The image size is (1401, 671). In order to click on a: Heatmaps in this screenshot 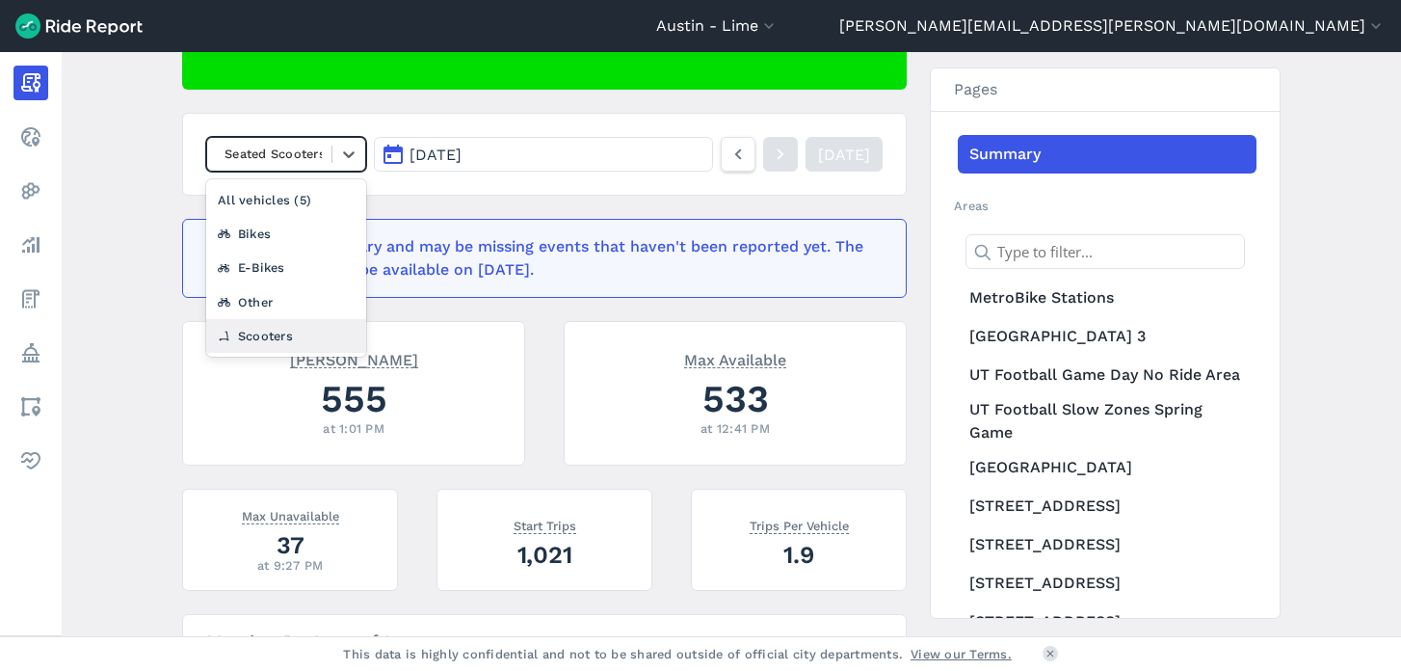, I will do `click(31, 191)`.